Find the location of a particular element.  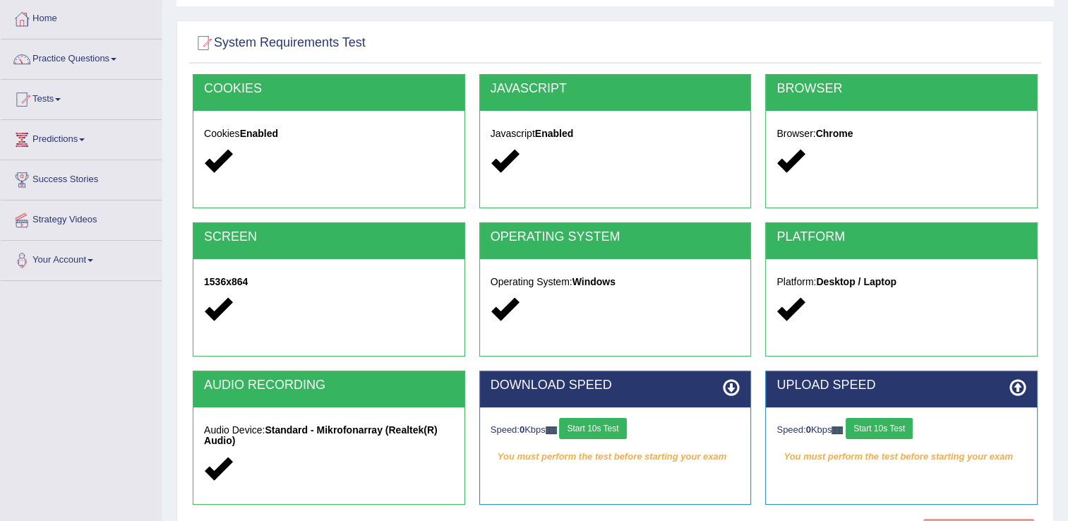

a: Predictions is located at coordinates (81, 138).